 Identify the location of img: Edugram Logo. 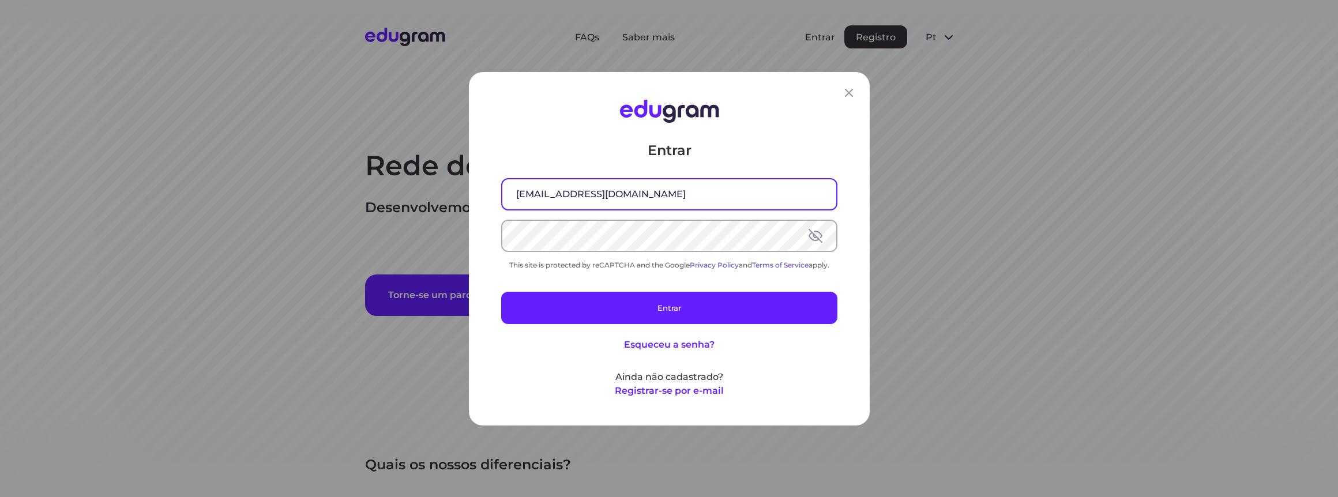
(669, 111).